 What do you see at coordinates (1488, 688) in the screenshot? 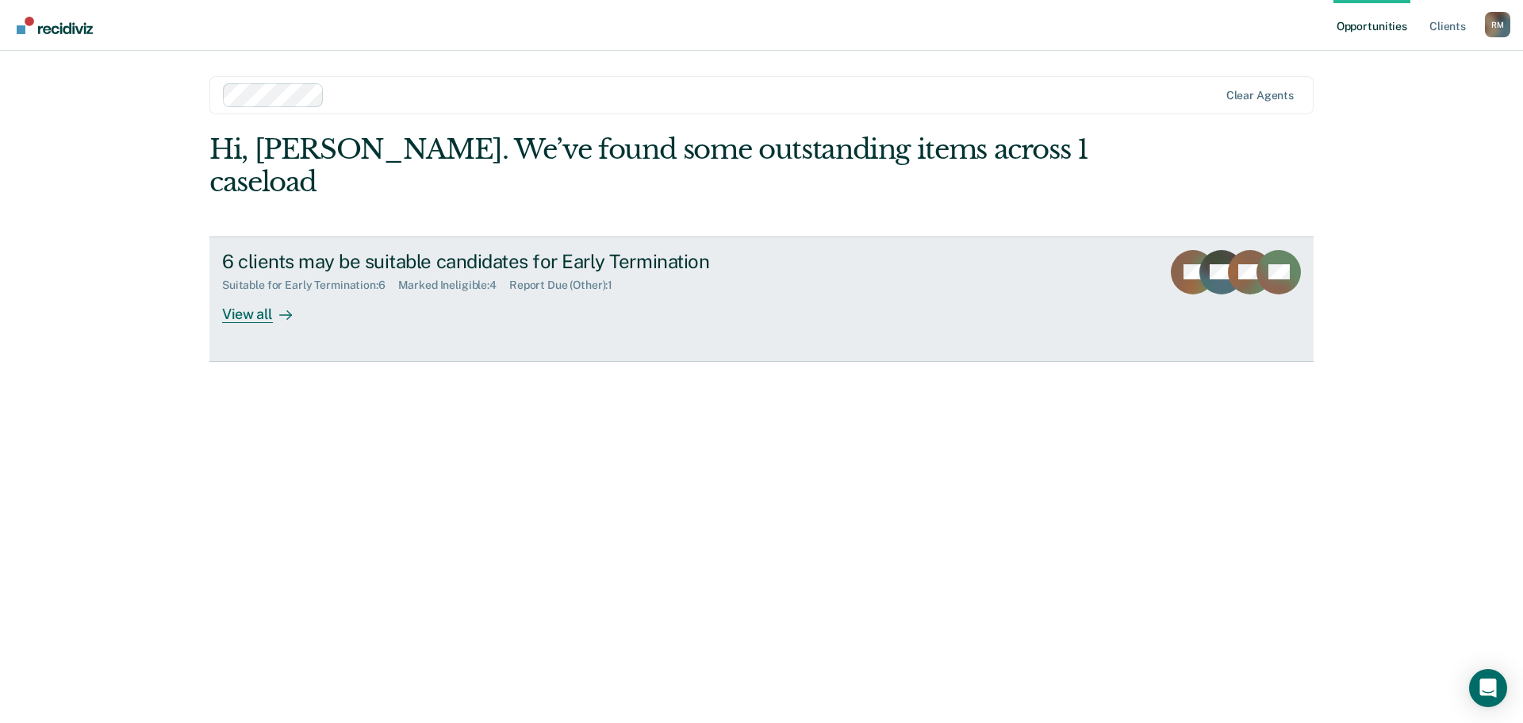
I see `div: Open Intercom Messenger` at bounding box center [1488, 688].